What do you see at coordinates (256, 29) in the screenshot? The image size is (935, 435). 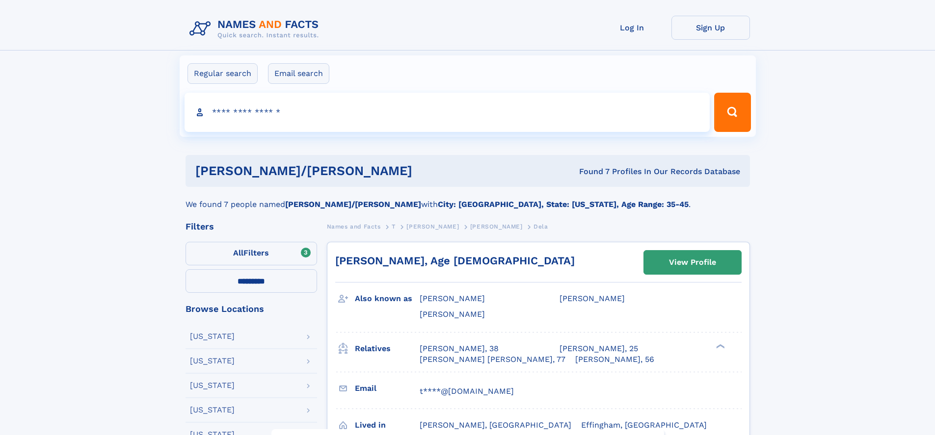 I see `img: Logo Names and Facts` at bounding box center [256, 29].